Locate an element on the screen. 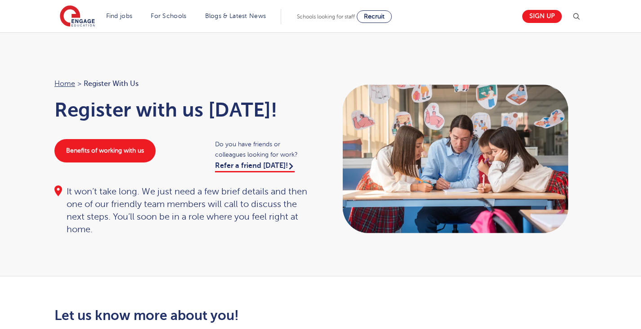 Image resolution: width=641 pixels, height=329 pixels. a: Home is located at coordinates (65, 84).